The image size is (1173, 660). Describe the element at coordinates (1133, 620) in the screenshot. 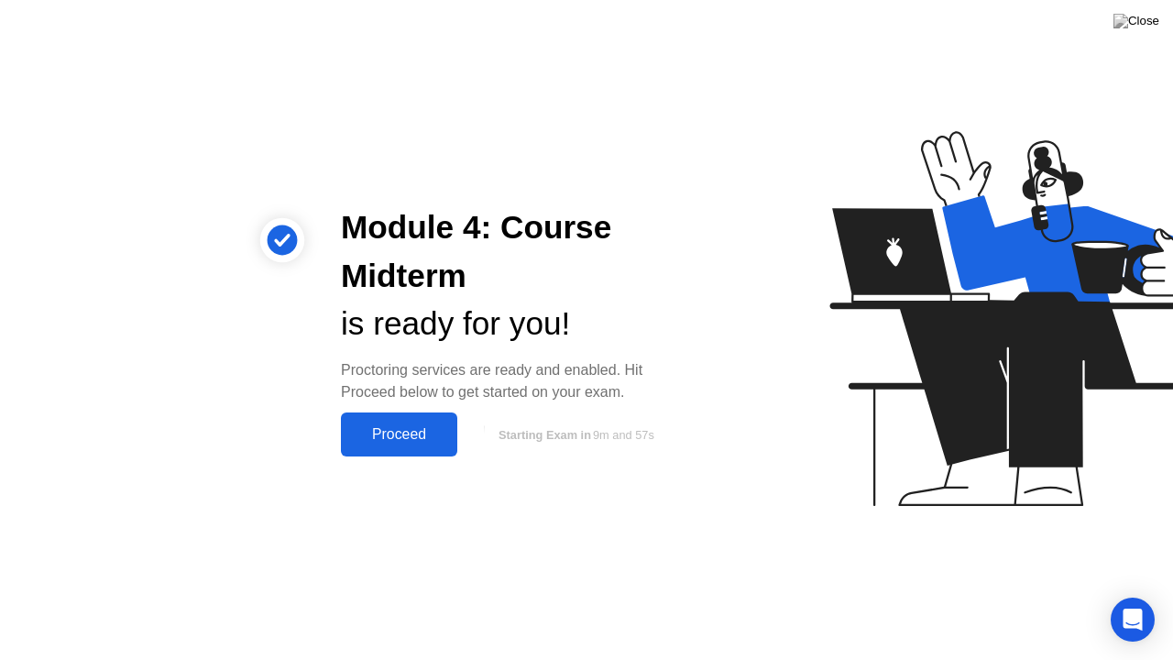

I see `div: Open Intercom Messenger` at that location.